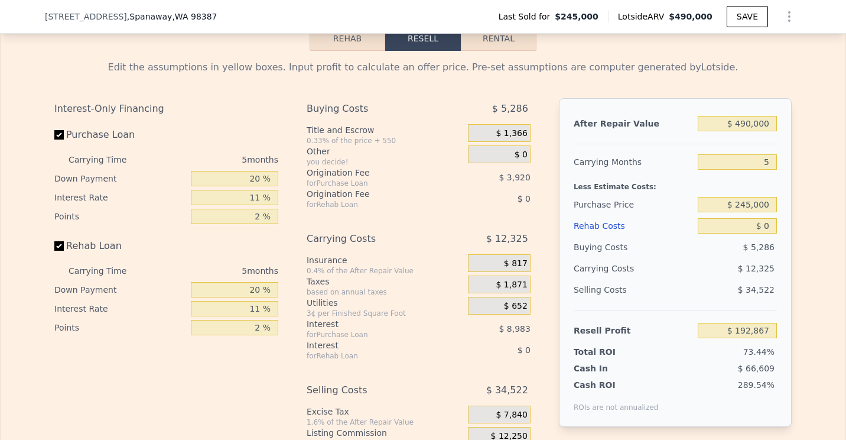  Describe the element at coordinates (120, 246) in the screenshot. I see `label: Rehab Loan` at that location.